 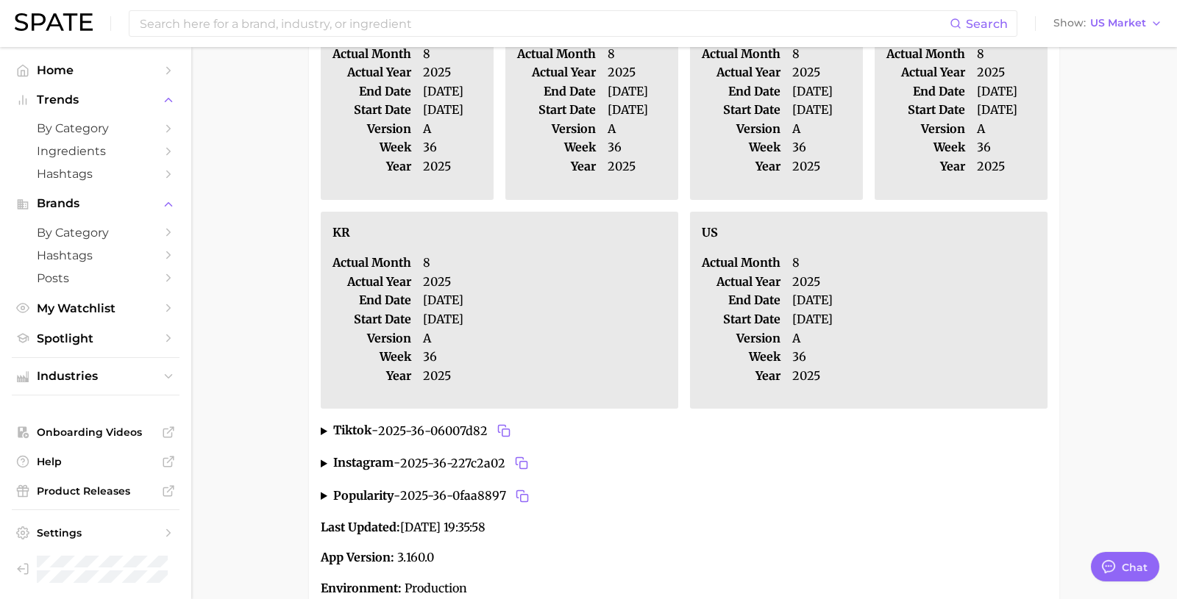 I want to click on strong: popularity, so click(x=363, y=496).